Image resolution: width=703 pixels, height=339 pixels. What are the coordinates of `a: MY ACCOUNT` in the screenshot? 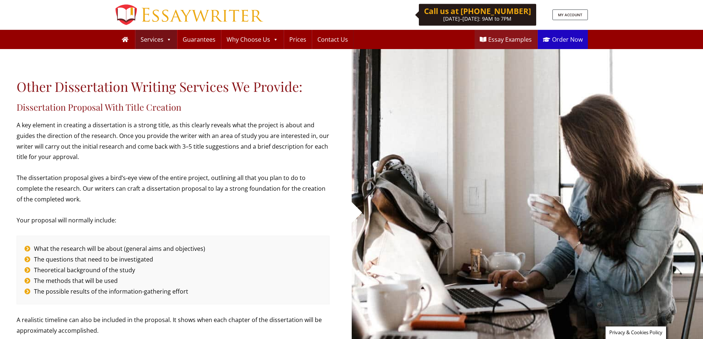 It's located at (570, 15).